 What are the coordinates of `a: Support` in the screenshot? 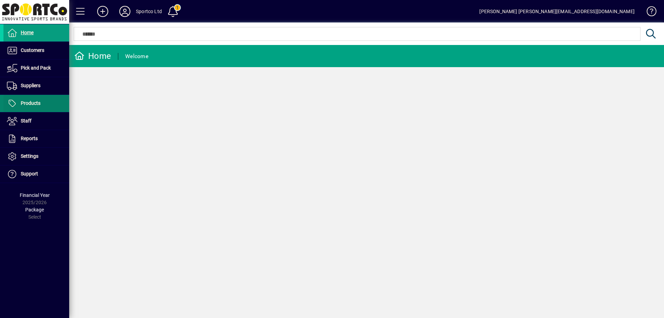 It's located at (36, 174).